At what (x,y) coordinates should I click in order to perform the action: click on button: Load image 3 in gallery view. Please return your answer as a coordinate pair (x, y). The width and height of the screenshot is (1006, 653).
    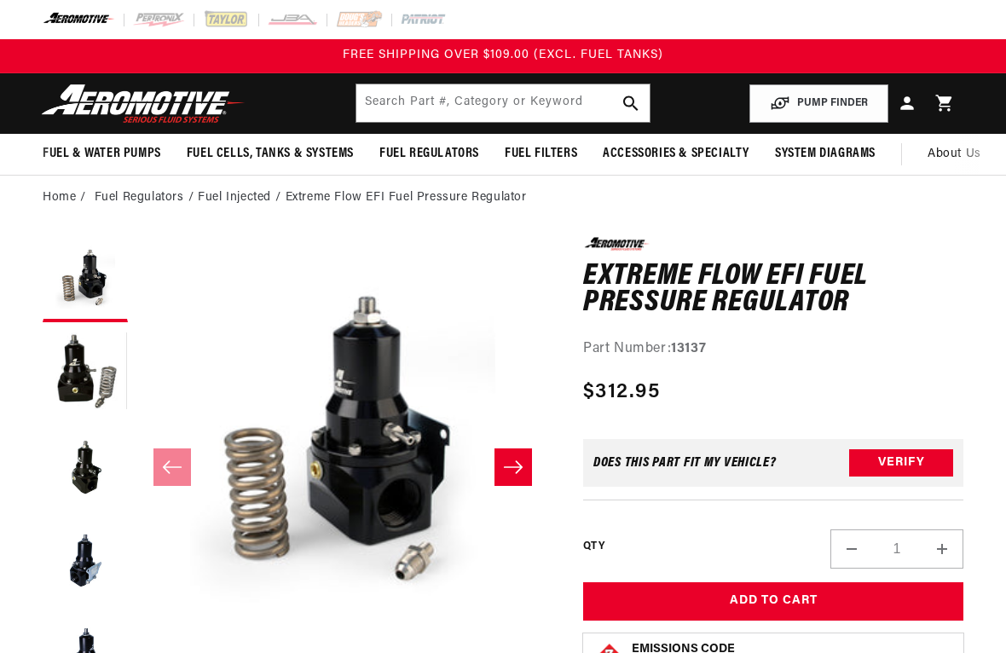
    Looking at the image, I should click on (85, 467).